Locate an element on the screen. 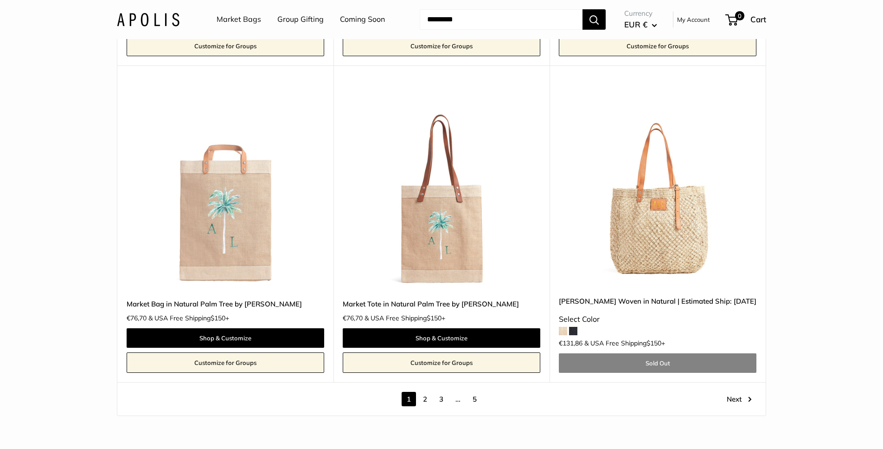 The width and height of the screenshot is (883, 449). span: Currency is located at coordinates (641, 13).